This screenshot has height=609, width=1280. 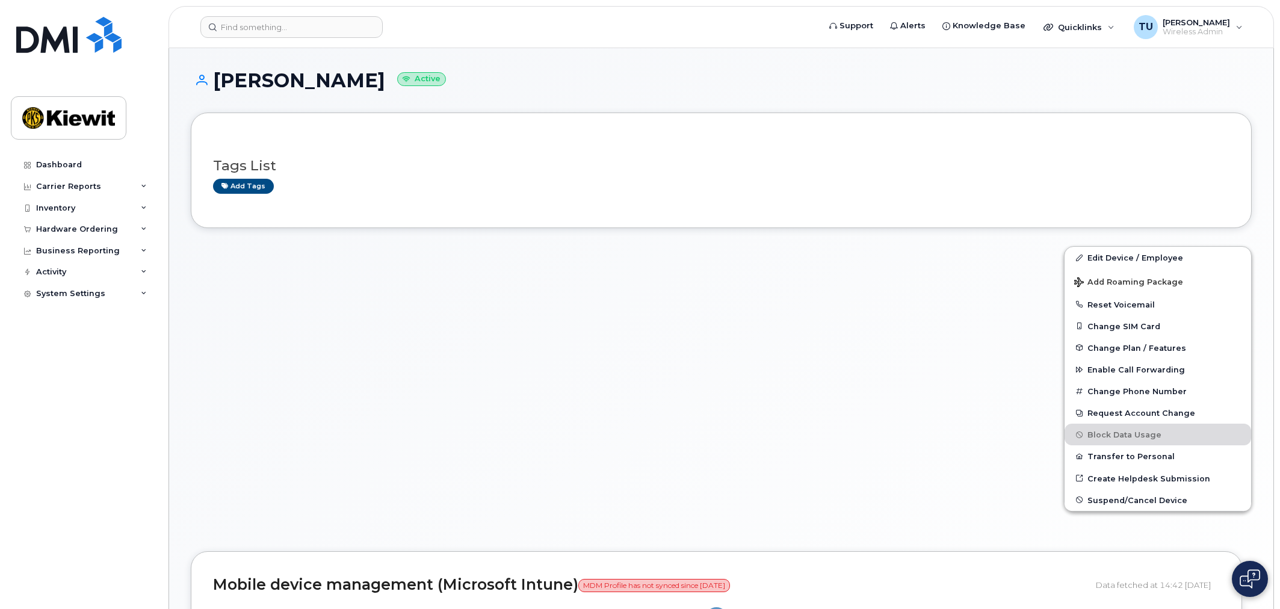 I want to click on button: Change Plan / Features, so click(x=1158, y=348).